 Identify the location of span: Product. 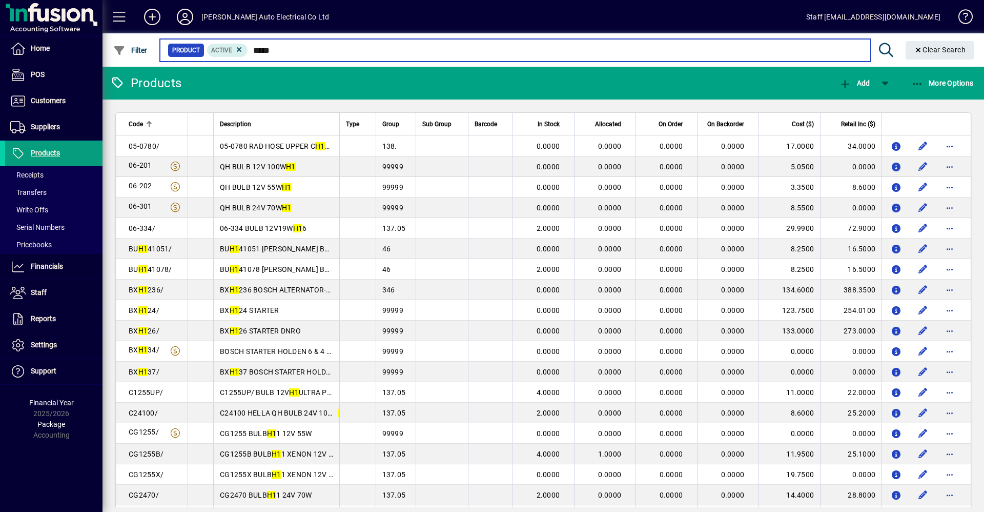
(186, 50).